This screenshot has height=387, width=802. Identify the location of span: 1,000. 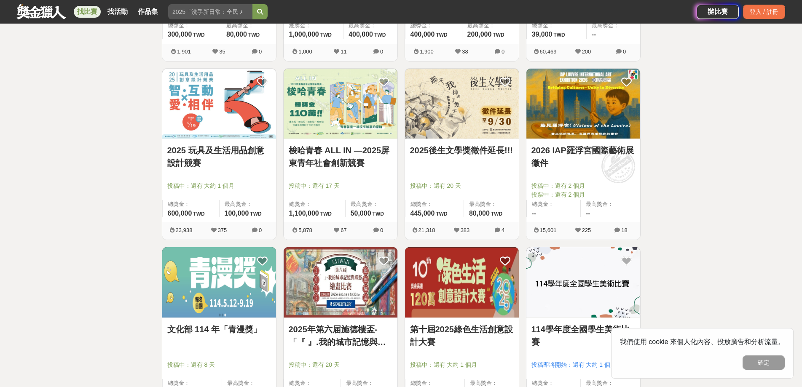
(305, 51).